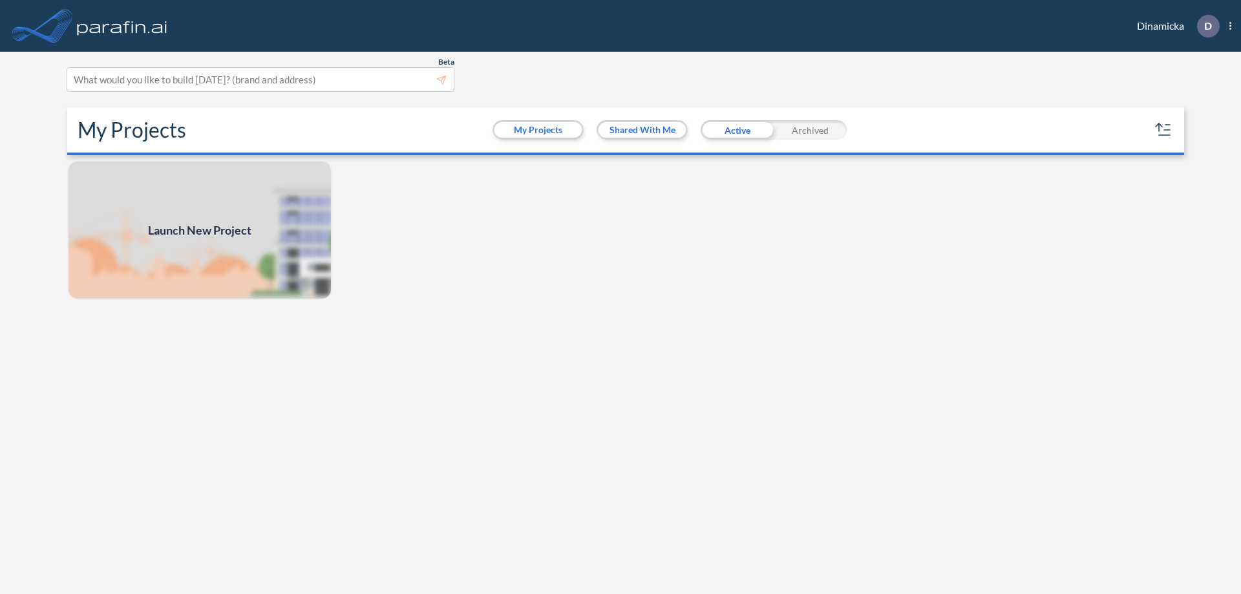 The width and height of the screenshot is (1241, 594). What do you see at coordinates (200, 230) in the screenshot?
I see `img: add` at bounding box center [200, 230].